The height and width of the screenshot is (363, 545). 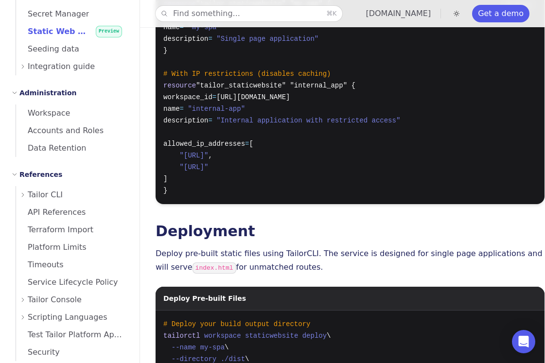 What do you see at coordinates (179, 86) in the screenshot?
I see `span: resource` at bounding box center [179, 86].